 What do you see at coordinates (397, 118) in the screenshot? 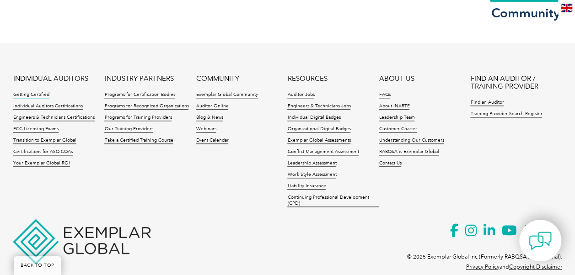
I see `a: Leadership Team` at bounding box center [397, 118].